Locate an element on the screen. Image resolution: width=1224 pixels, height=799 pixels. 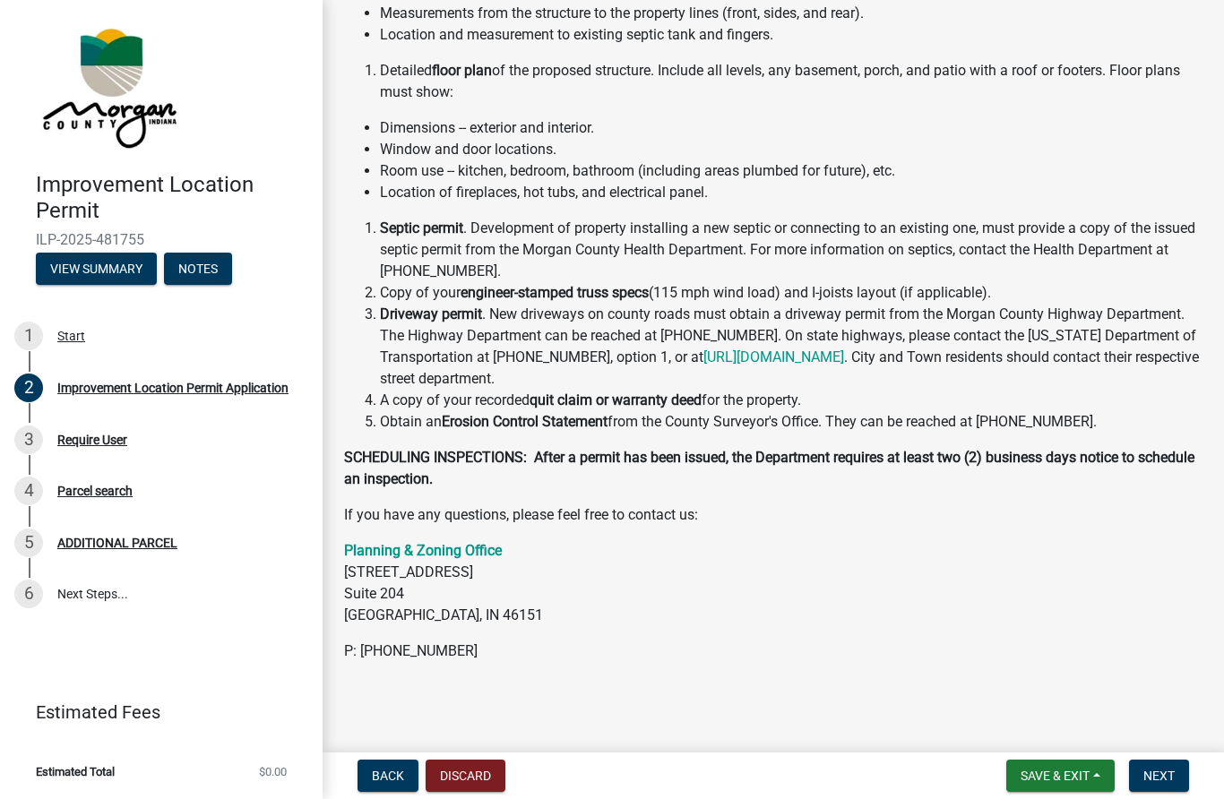
a: Estimated Fees is located at coordinates (154, 712).